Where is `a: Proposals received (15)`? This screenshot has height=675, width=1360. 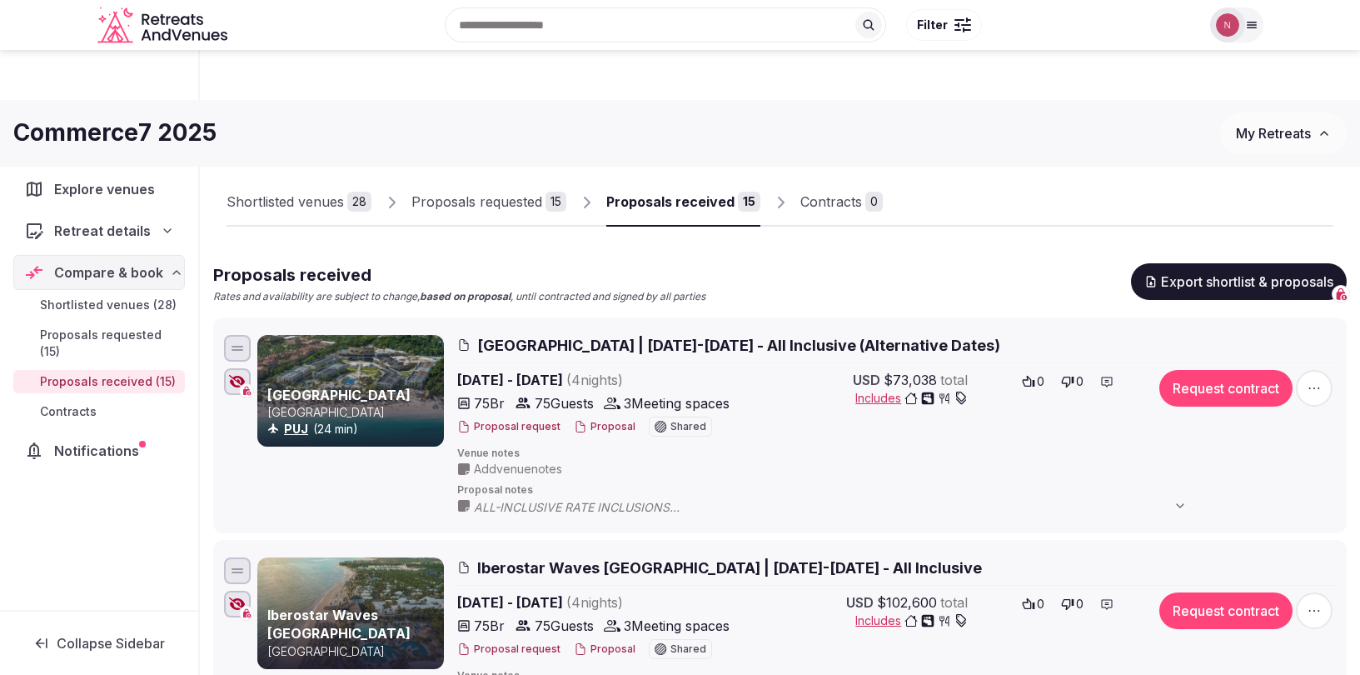
a: Proposals received (15) is located at coordinates (99, 382).